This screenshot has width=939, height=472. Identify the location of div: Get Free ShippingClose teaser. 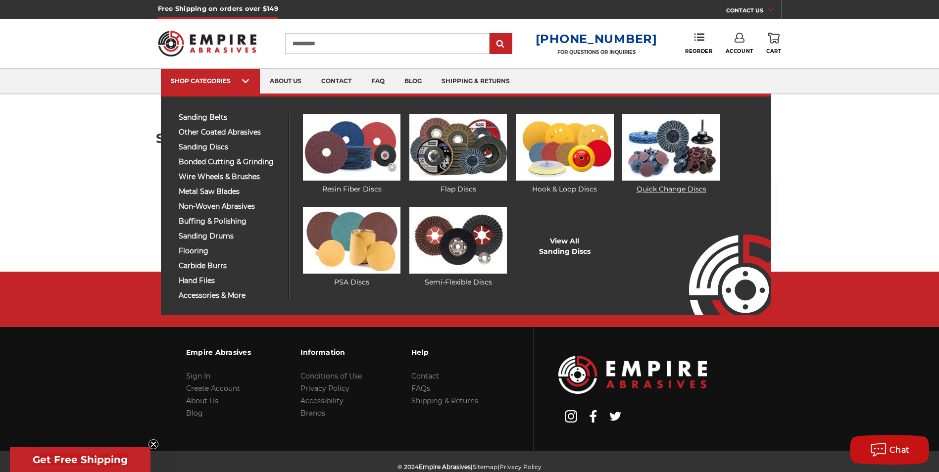
(80, 460).